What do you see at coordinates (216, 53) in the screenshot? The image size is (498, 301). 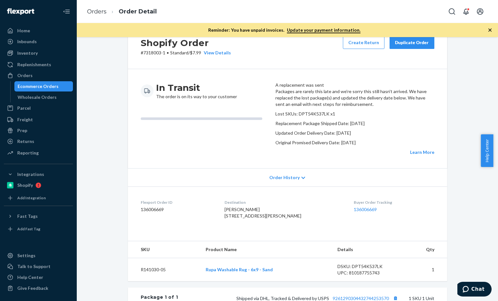 I see `div: View Details` at bounding box center [216, 53].